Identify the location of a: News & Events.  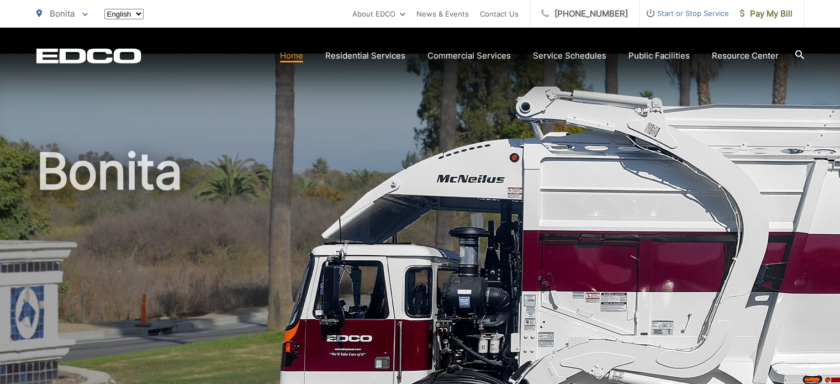
(442, 14).